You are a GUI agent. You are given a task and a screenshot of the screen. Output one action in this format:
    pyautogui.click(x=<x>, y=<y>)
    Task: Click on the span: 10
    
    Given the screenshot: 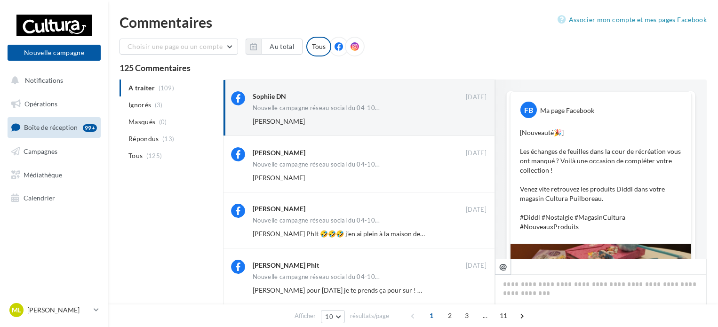 What is the action you would take?
    pyautogui.click(x=329, y=317)
    